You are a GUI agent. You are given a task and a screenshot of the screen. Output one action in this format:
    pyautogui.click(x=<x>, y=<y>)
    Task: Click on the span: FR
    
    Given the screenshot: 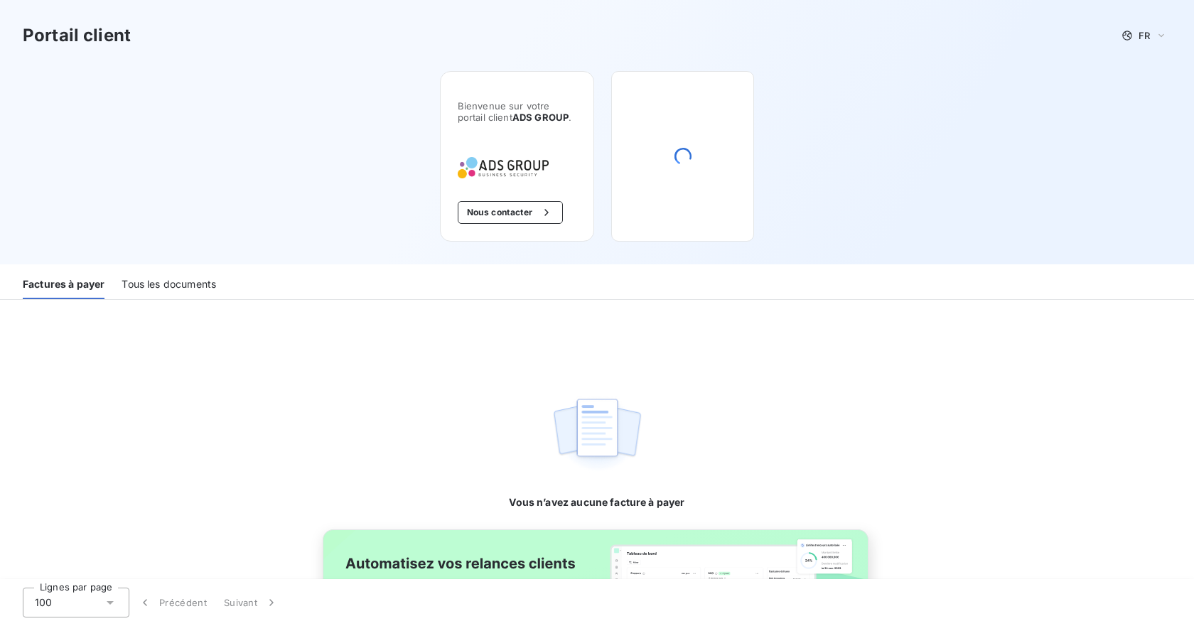 What is the action you would take?
    pyautogui.click(x=1145, y=36)
    